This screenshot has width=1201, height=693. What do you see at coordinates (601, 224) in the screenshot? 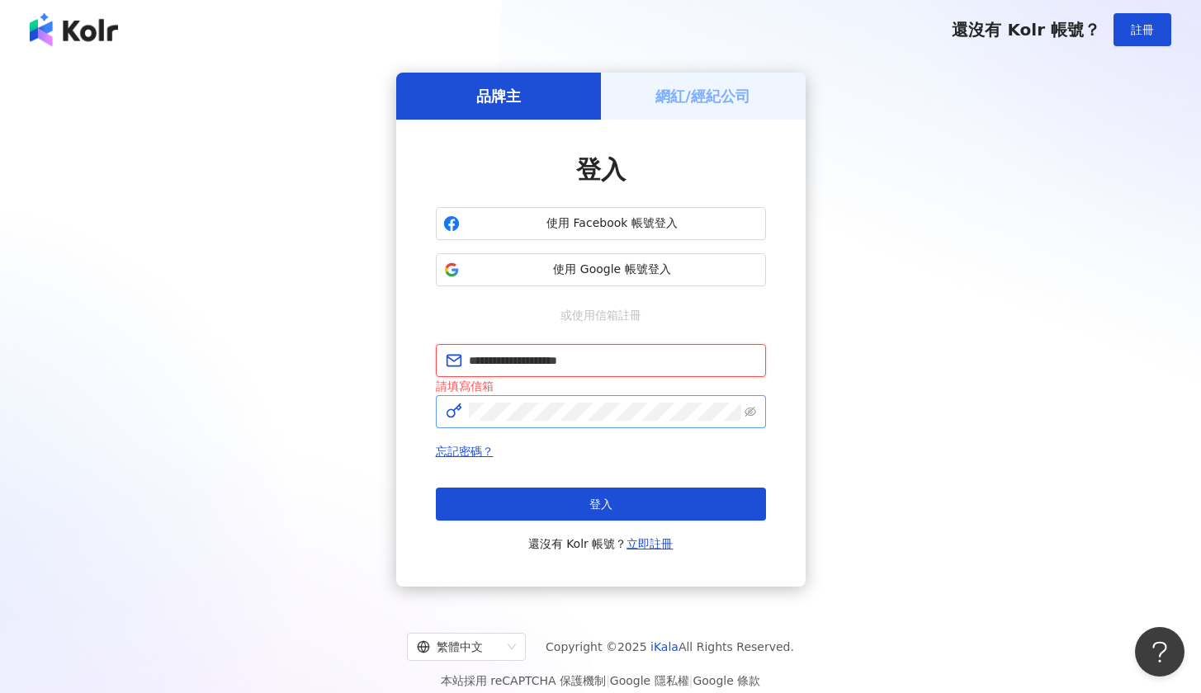
I see `button: 使用 Facebook 帳號登入` at bounding box center [601, 224].